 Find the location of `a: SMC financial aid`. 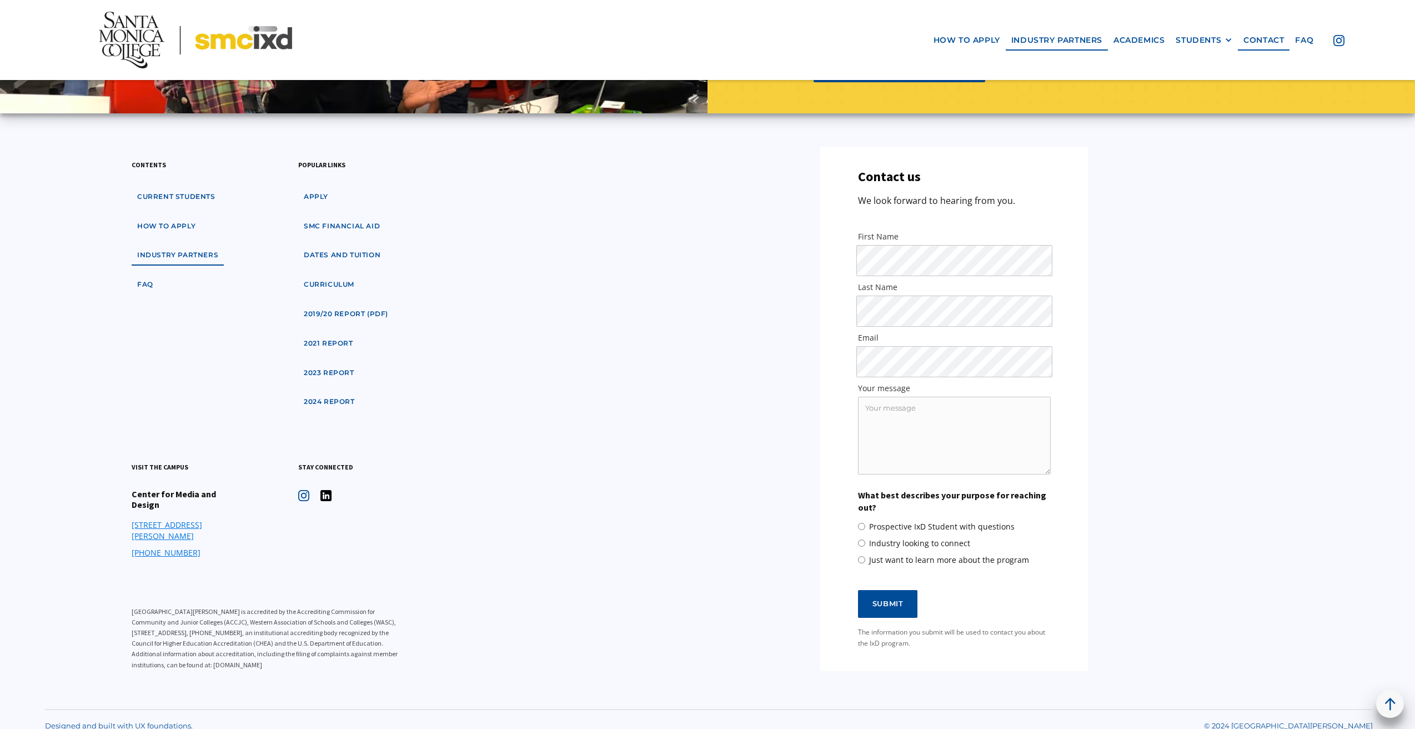

a: SMC financial aid is located at coordinates (342, 226).